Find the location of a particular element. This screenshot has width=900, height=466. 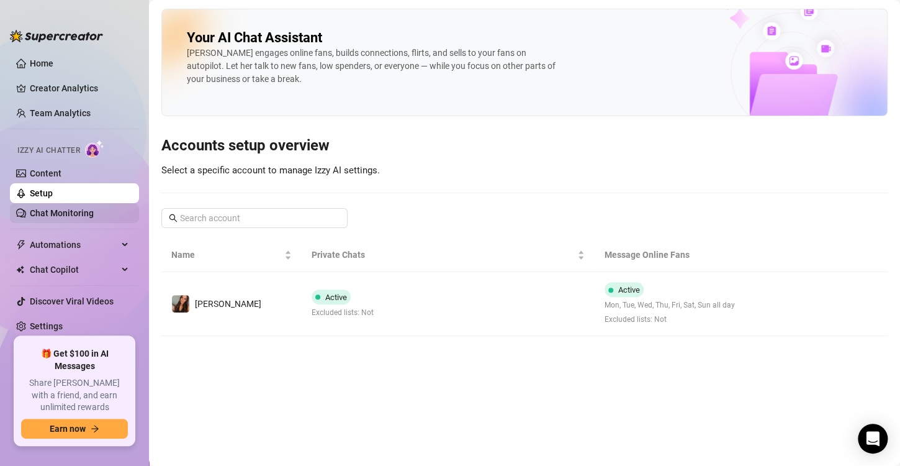

a: Creator Analytics is located at coordinates (79, 88).